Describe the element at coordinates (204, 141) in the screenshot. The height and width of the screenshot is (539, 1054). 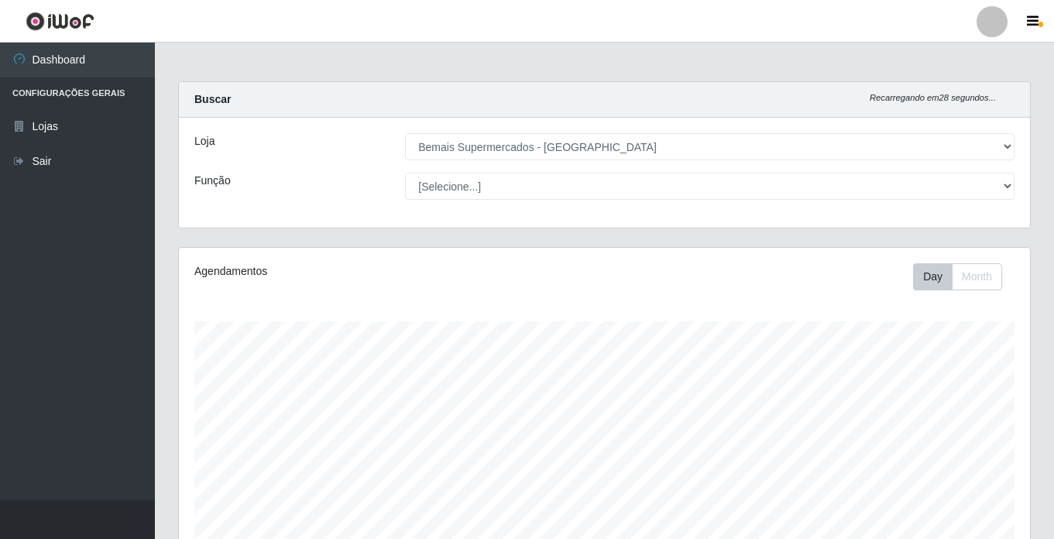
I see `label: Loja` at that location.